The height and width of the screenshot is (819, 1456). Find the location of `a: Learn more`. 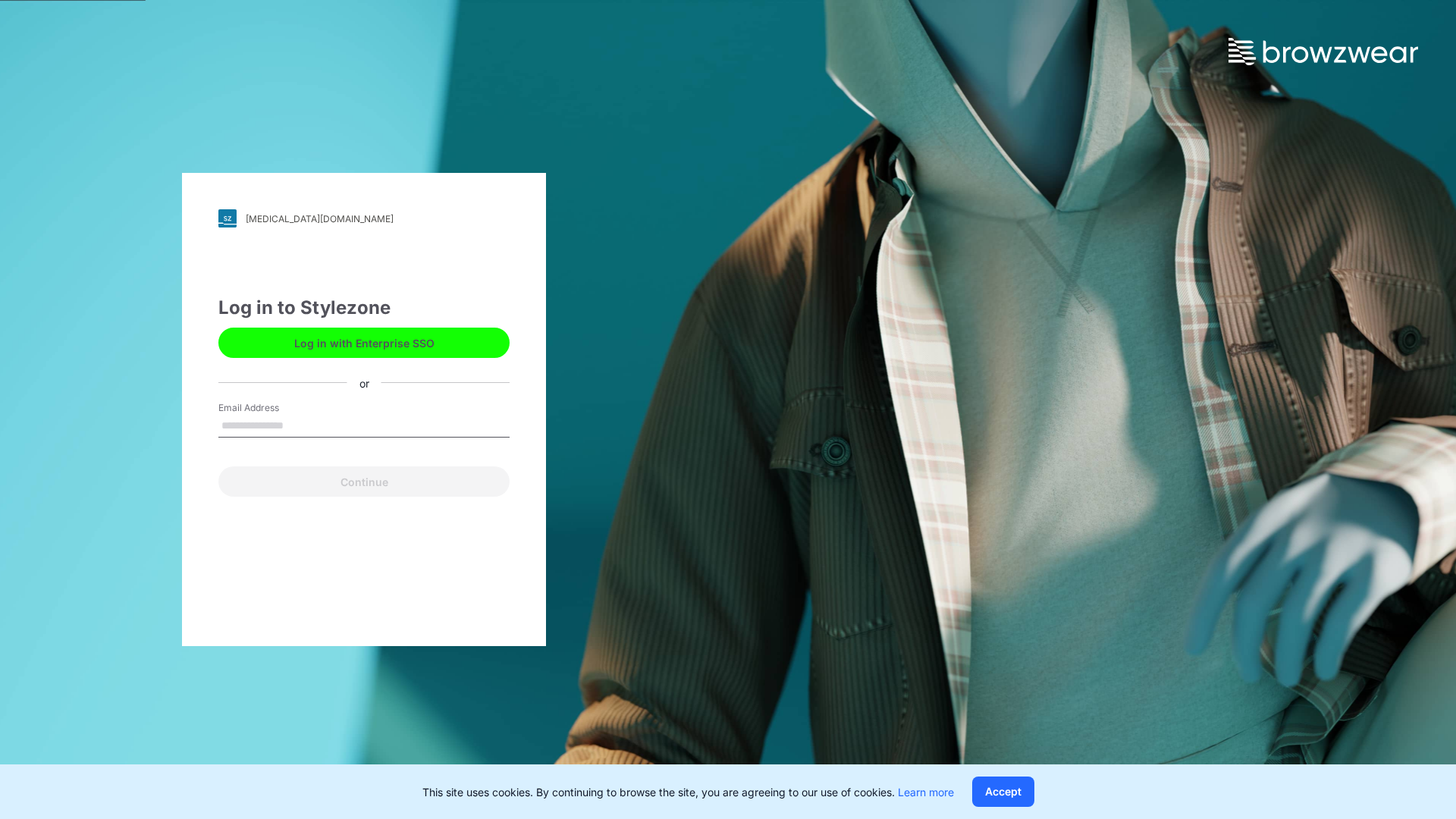

a: Learn more is located at coordinates (926, 791).